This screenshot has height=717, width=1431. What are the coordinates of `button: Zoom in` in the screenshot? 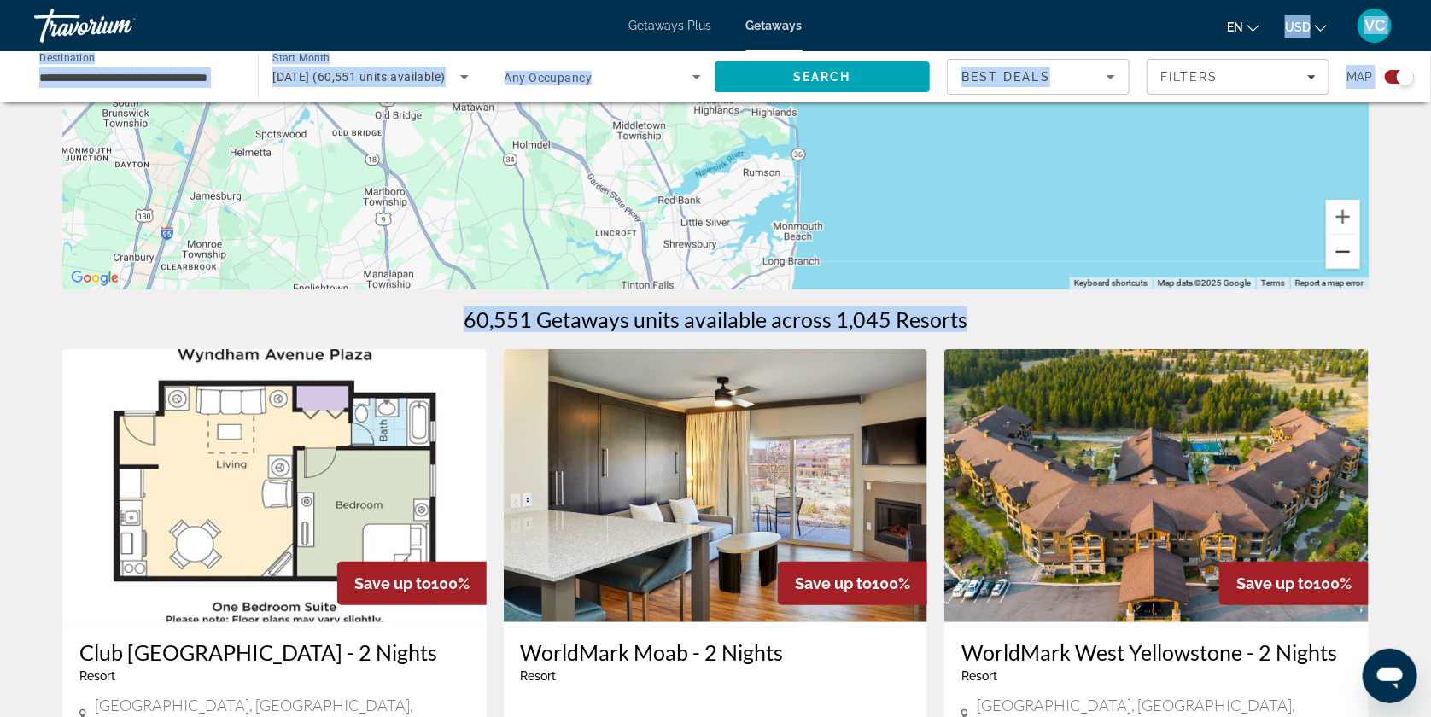 It's located at (1343, 217).